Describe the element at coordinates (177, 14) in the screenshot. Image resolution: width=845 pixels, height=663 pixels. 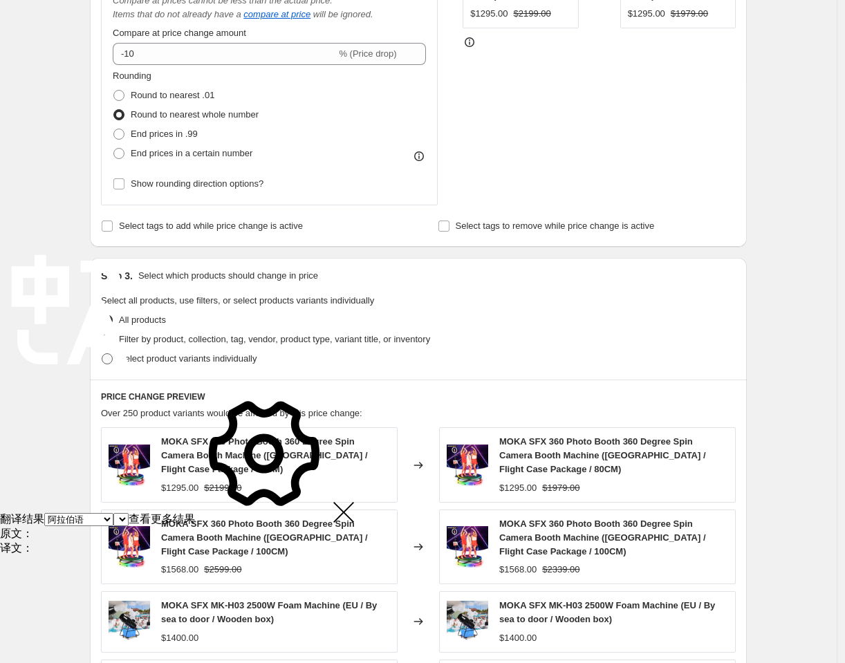
I see `i: Items that do not already have a` at that location.